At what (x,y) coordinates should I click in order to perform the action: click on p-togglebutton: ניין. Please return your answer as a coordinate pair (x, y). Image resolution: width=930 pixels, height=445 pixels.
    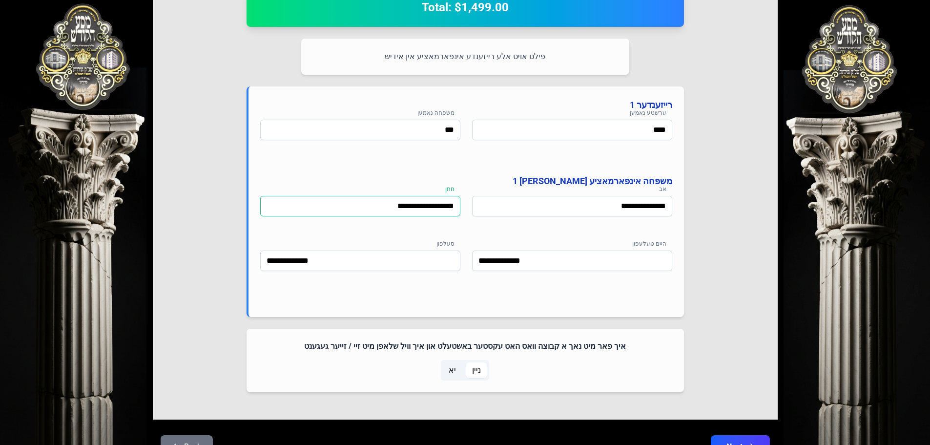
    Looking at the image, I should click on (476, 370).